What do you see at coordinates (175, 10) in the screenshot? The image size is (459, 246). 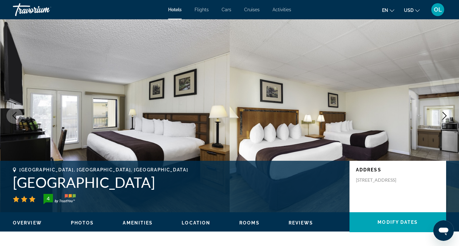 I see `span: Hotels` at bounding box center [175, 10].